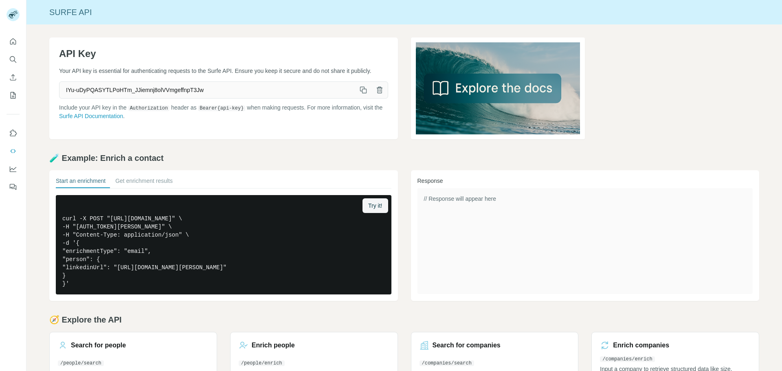  Describe the element at coordinates (375, 206) in the screenshot. I see `button: Try it!` at that location.